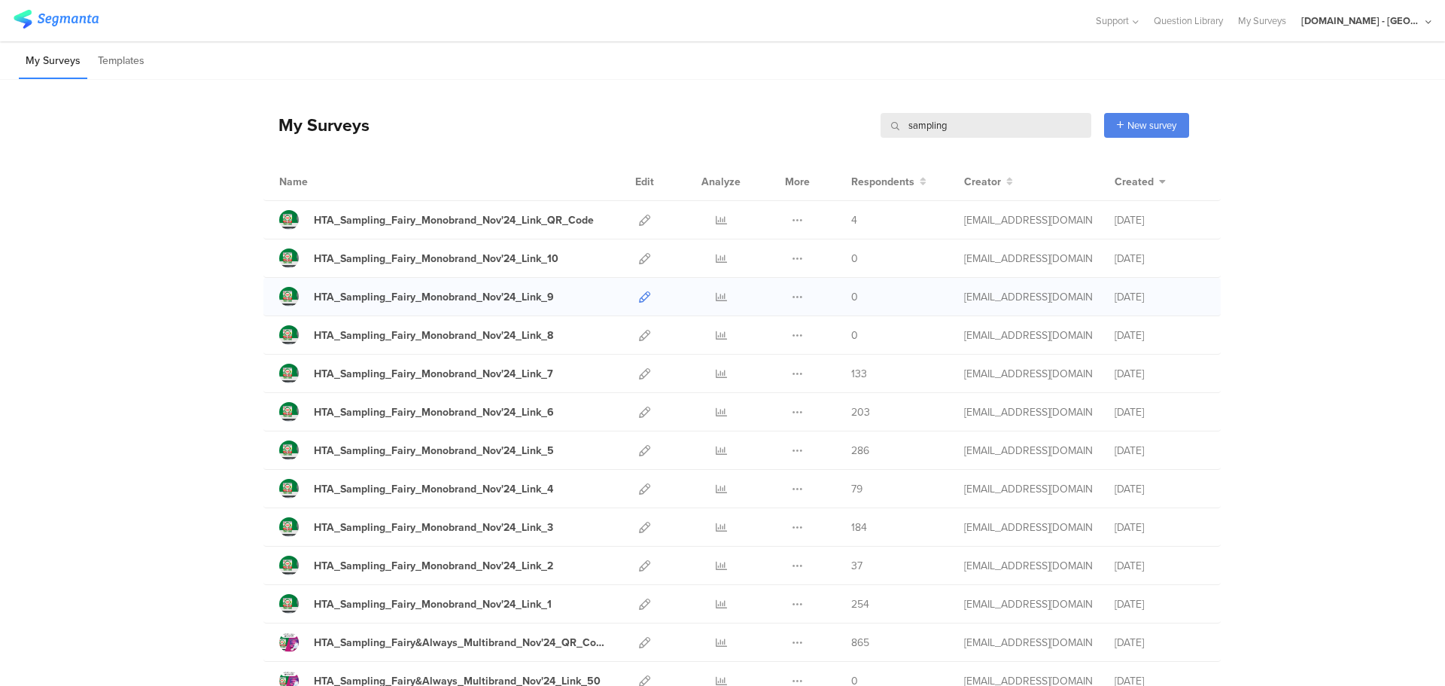  What do you see at coordinates (883, 181) in the screenshot?
I see `span: Respondents` at bounding box center [883, 181].